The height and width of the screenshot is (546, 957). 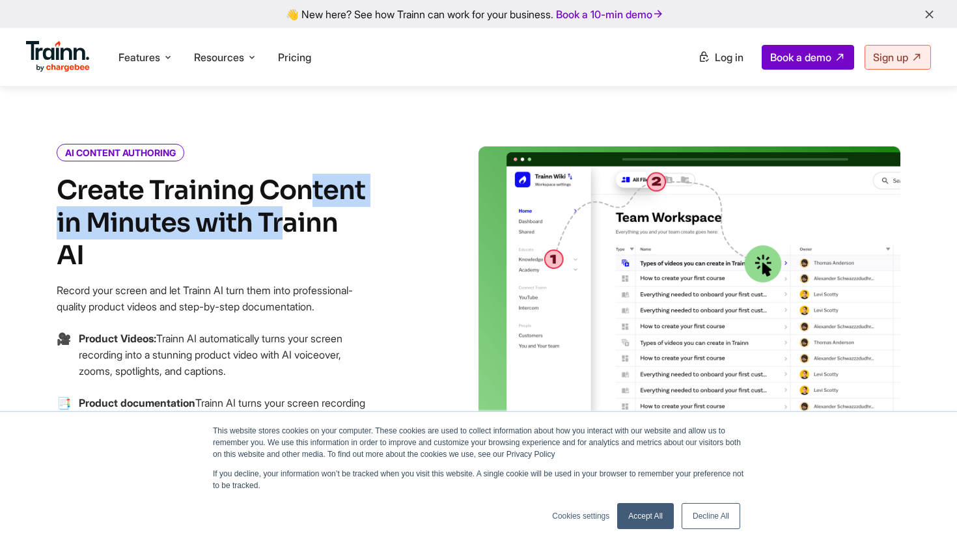 What do you see at coordinates (294, 57) in the screenshot?
I see `span: Pricing` at bounding box center [294, 57].